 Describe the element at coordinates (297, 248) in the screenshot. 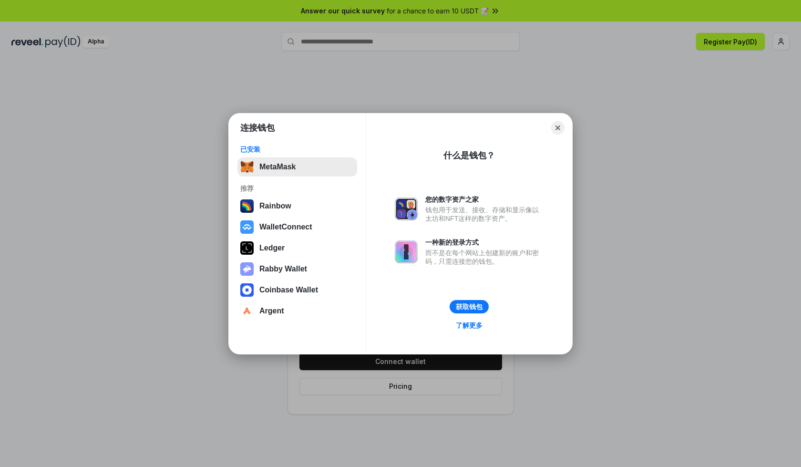

I see `button: Ledger` at that location.